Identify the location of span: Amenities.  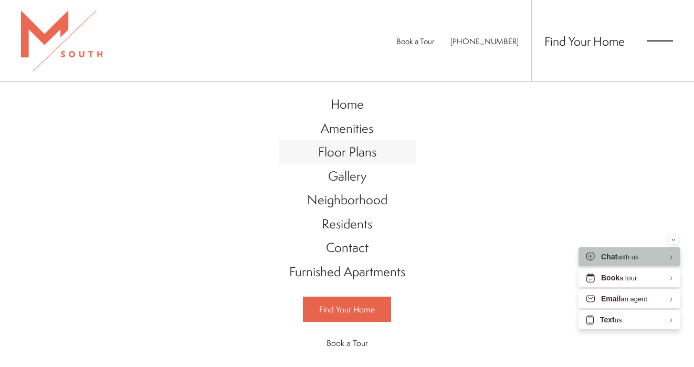
(347, 128).